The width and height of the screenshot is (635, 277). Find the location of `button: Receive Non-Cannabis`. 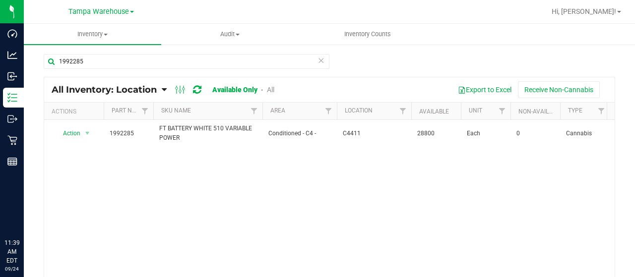

button: Receive Non-Cannabis is located at coordinates (559, 90).